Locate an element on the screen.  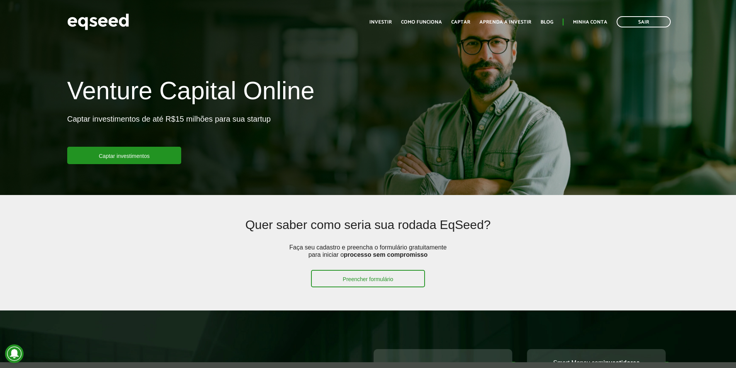
a: Captar investimentos is located at coordinates (124, 155).